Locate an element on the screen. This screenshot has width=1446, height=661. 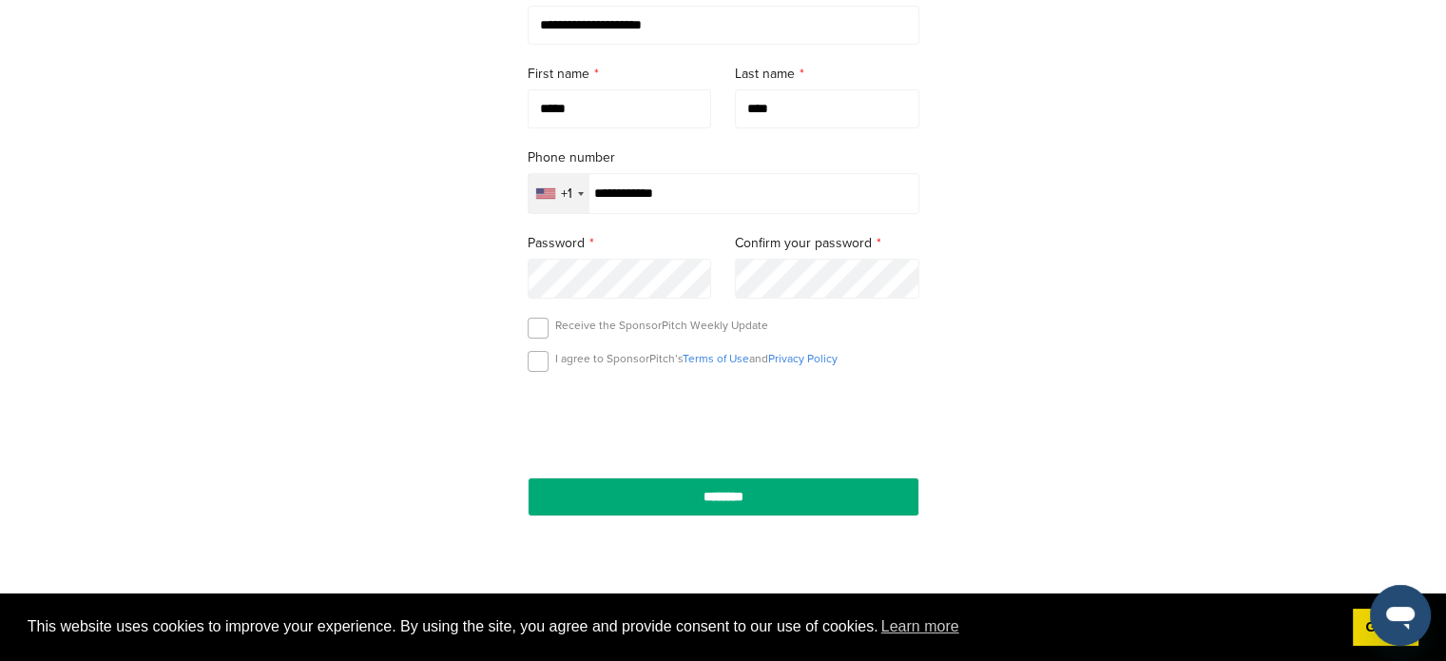
div: +1 is located at coordinates (566, 194).